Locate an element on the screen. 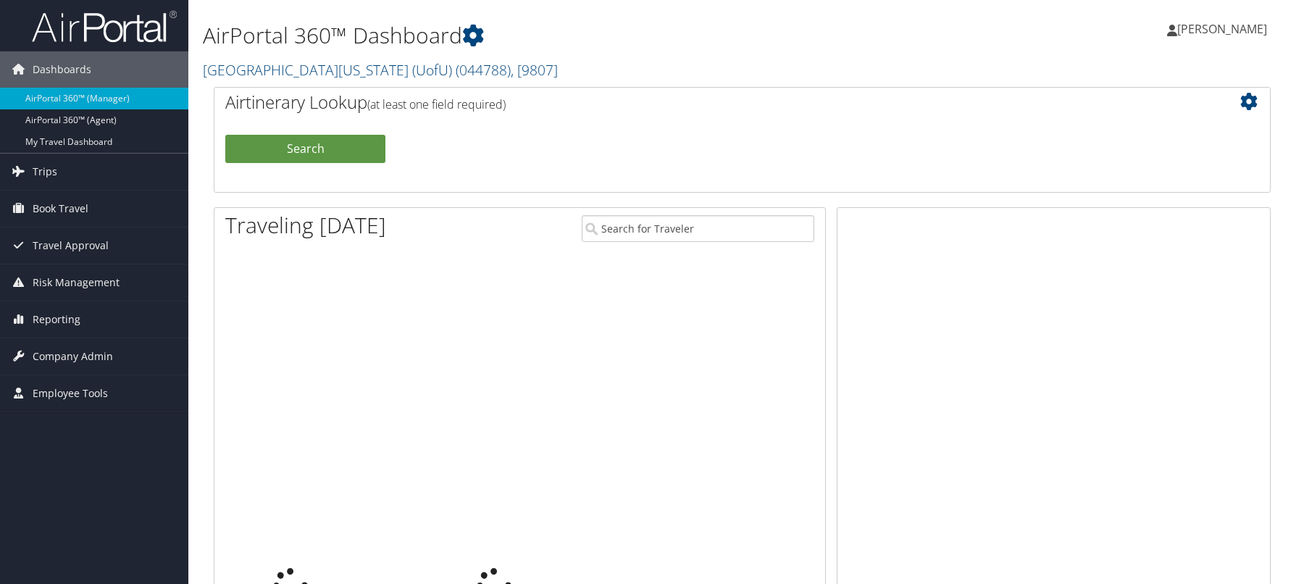 This screenshot has height=584, width=1296. span: , [ 9807 ] is located at coordinates (534, 70).